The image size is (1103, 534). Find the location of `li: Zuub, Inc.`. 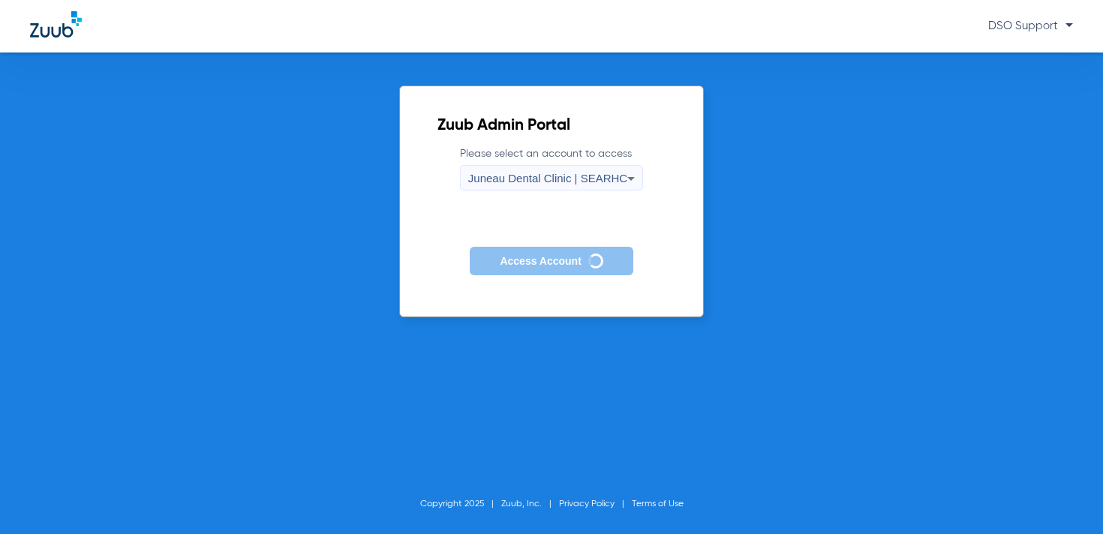

li: Zuub, Inc. is located at coordinates (530, 504).